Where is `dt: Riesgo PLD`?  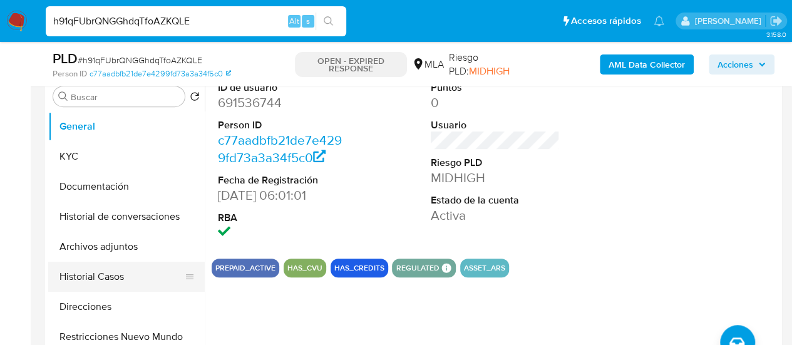 dt: Riesgo PLD is located at coordinates (495, 163).